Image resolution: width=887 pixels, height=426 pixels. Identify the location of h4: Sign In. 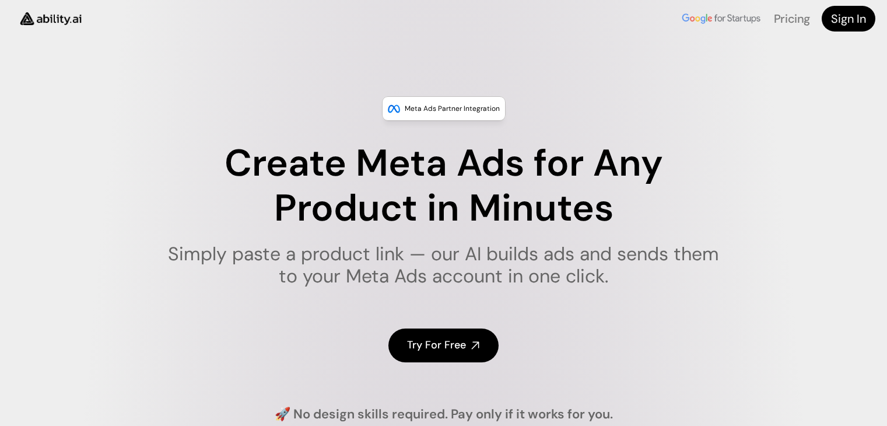
(849, 19).